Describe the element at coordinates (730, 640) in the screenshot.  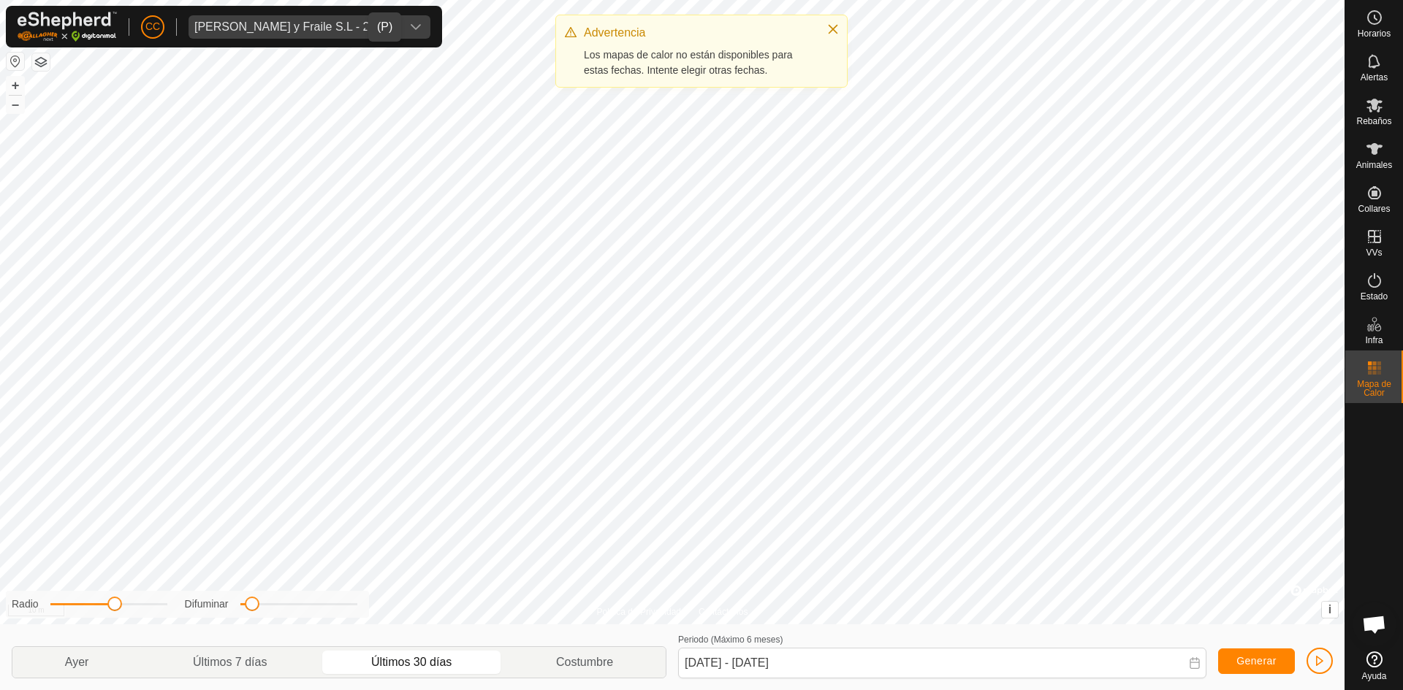
I see `label: Periodo (Máximo 6 meses)` at that location.